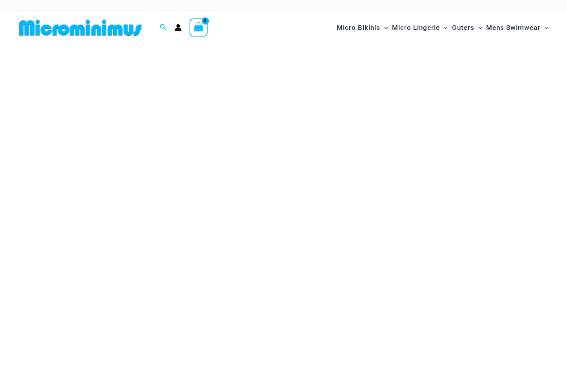 The width and height of the screenshot is (567, 371). I want to click on span: Micro Bikinis, so click(359, 27).